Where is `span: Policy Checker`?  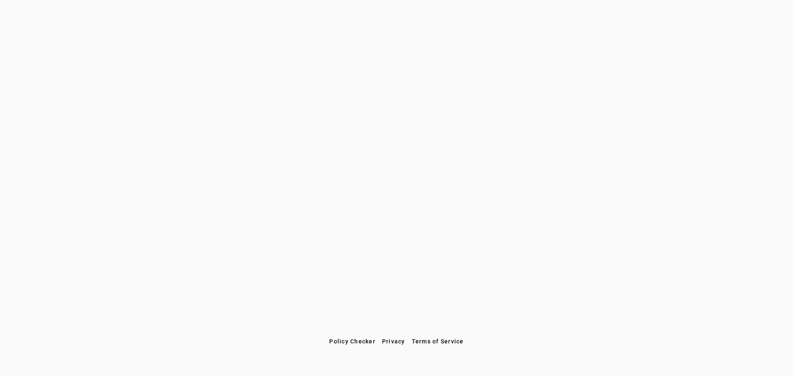
span: Policy Checker is located at coordinates (352, 342).